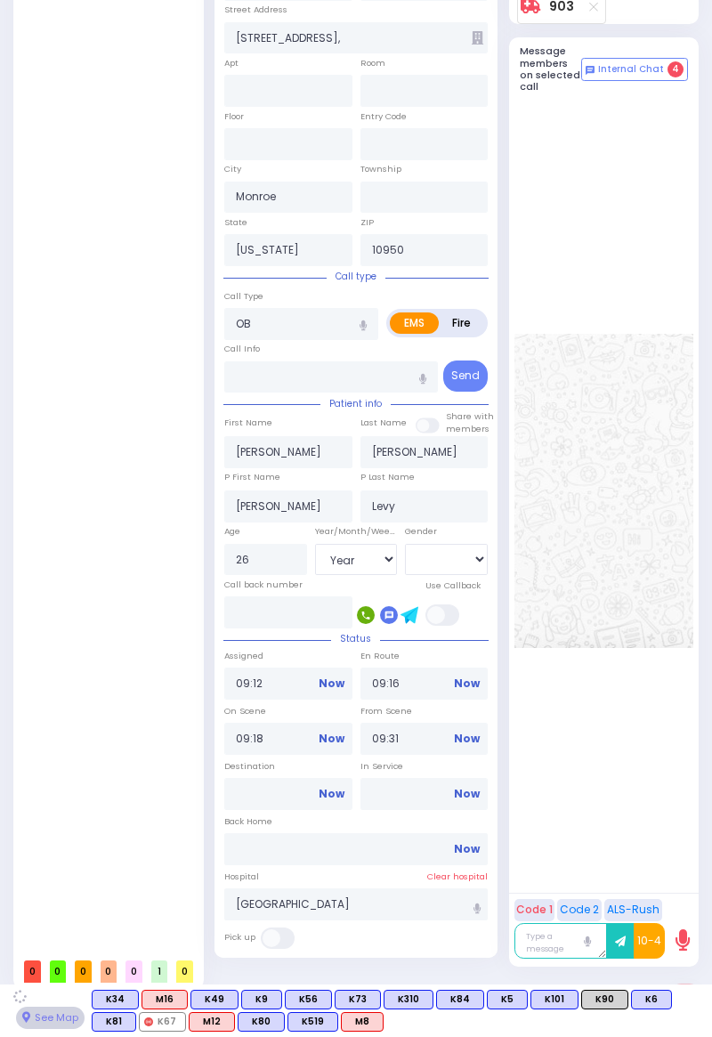 This screenshot has height=1037, width=712. What do you see at coordinates (633, 910) in the screenshot?
I see `button: ALS-Rush` at bounding box center [633, 910].